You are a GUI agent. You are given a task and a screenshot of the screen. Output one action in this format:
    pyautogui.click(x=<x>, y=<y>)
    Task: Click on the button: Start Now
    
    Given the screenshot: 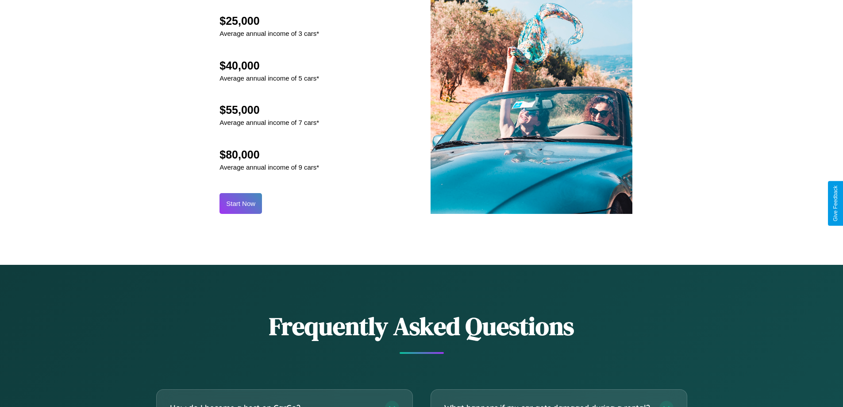 What is the action you would take?
    pyautogui.click(x=241, y=203)
    